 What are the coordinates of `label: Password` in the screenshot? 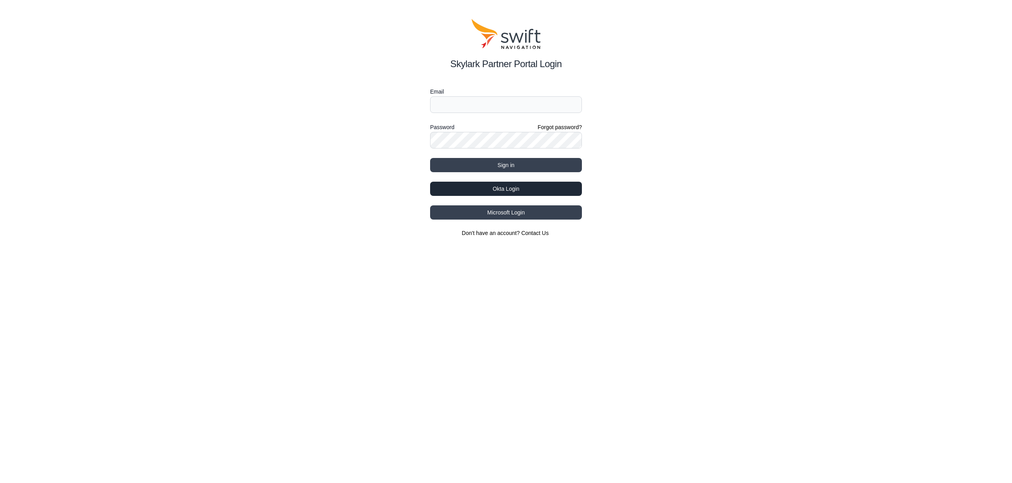 It's located at (442, 127).